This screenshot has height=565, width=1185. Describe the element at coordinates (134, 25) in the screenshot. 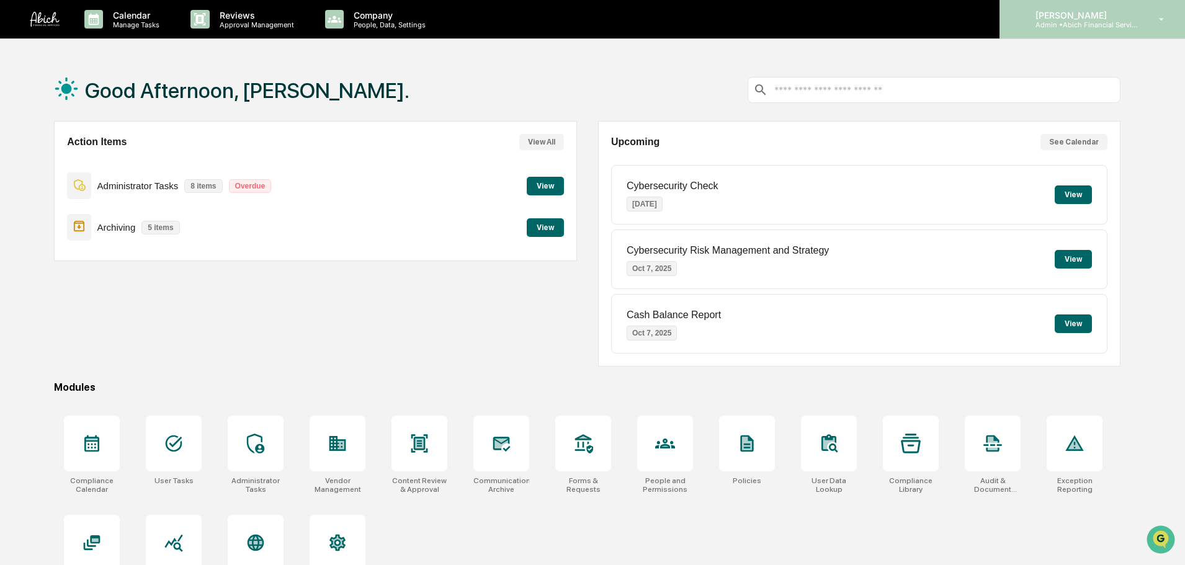

I see `p: Manage Tasks` at that location.